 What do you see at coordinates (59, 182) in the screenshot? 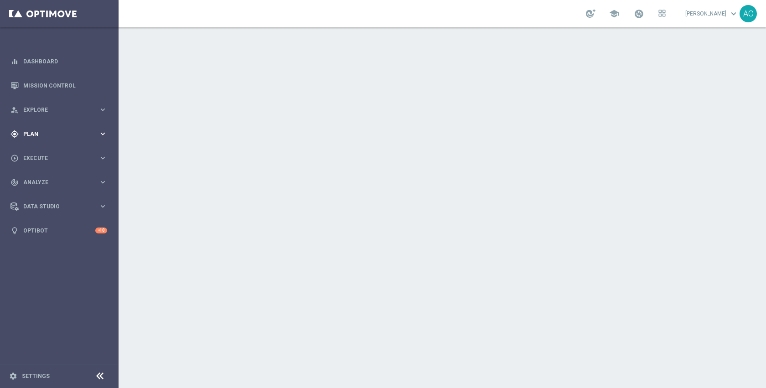
I see `button: track_changes Analyze keyboard_arrow_right` at bounding box center [59, 182].